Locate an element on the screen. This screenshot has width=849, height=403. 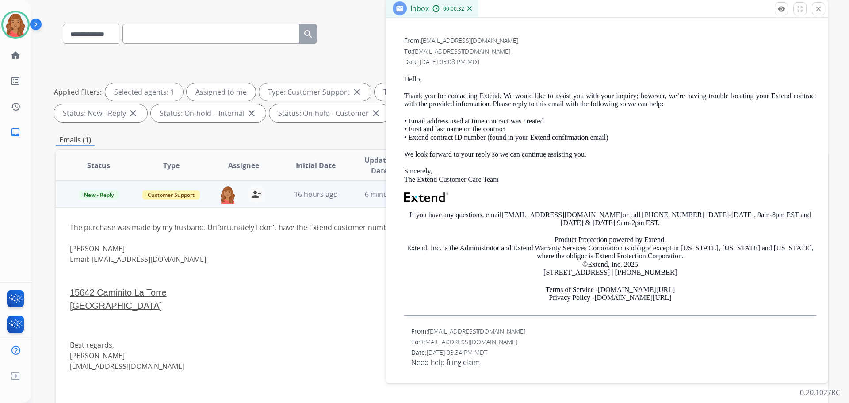
p: • Email address used at time contract was created • First and last name on the contract • Extend ... is located at coordinates (610, 129).